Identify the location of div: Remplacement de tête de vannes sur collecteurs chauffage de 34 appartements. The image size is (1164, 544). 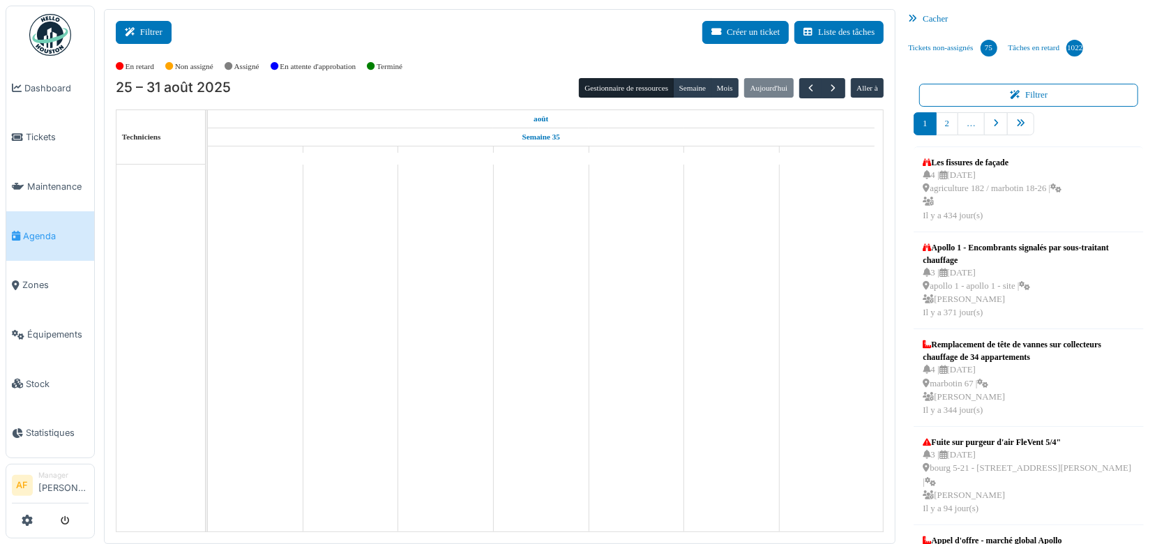
(1028, 351).